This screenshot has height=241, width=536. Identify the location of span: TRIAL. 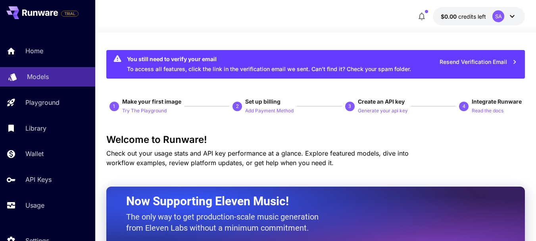
(70, 14).